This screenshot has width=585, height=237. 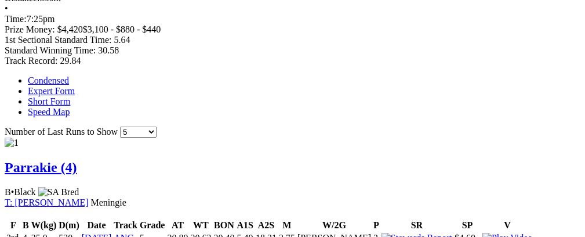 I want to click on th: SR, so click(x=417, y=225).